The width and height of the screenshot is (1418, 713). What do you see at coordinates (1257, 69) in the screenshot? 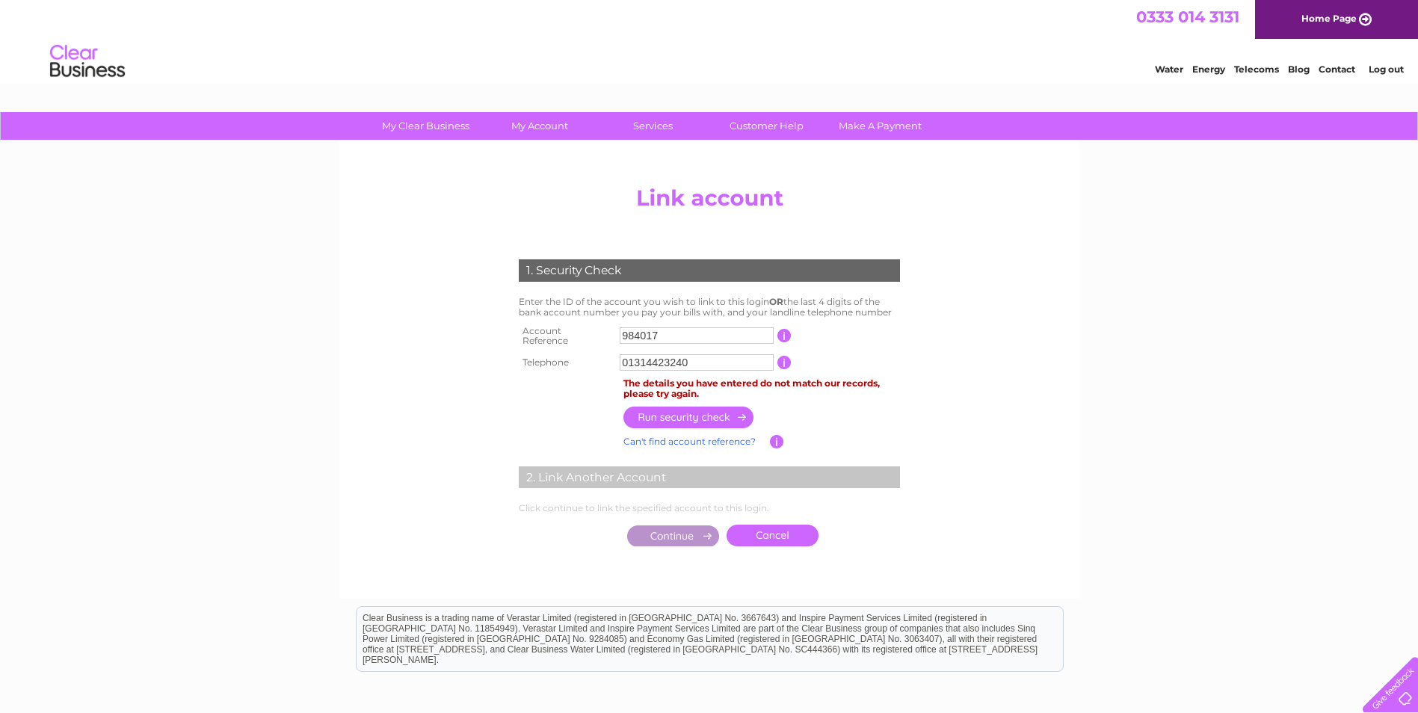
I see `a: Telecoms` at bounding box center [1257, 69].